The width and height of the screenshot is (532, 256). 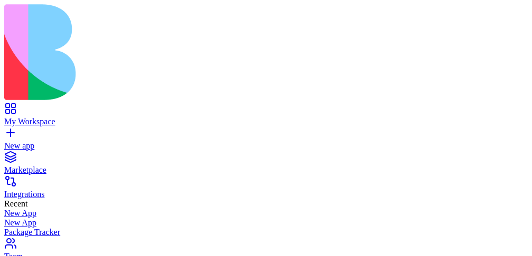 I want to click on div: New app, so click(x=266, y=146).